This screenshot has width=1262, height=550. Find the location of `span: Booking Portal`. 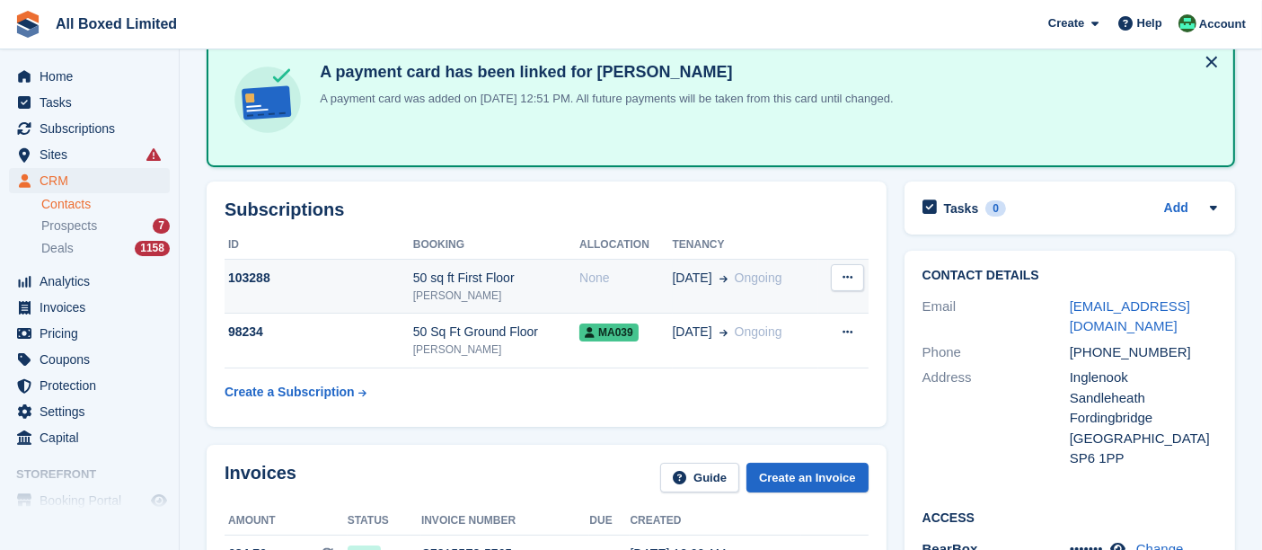

span: Booking Portal is located at coordinates (93, 500).